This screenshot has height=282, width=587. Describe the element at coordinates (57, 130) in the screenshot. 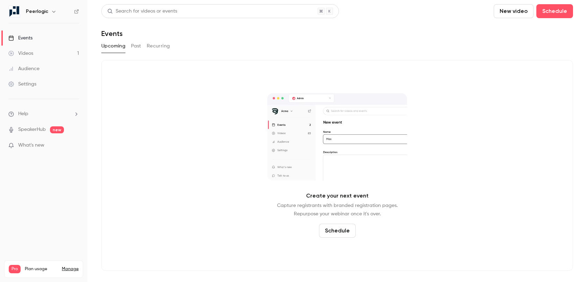

I see `span: new` at that location.